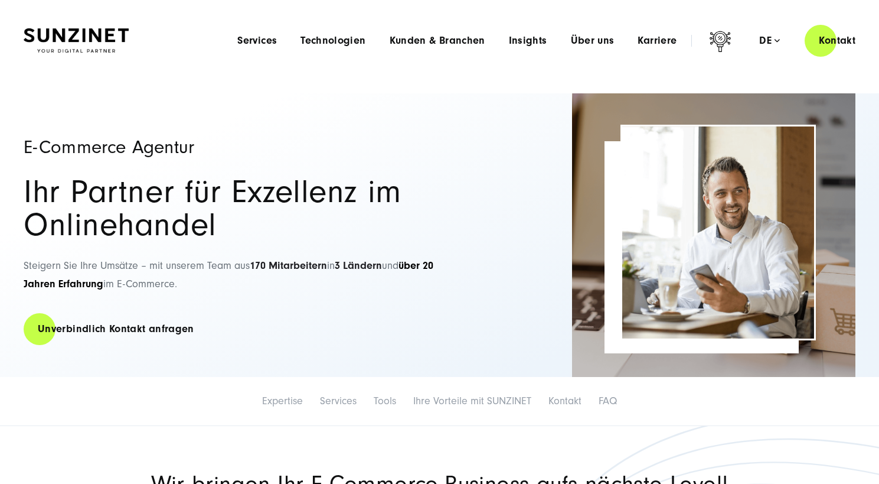  Describe the element at coordinates (230, 275) in the screenshot. I see `p: Steigern Sie Ihre Umsätze – mit unserem Team aus in und im E-Commerce.` at that location.